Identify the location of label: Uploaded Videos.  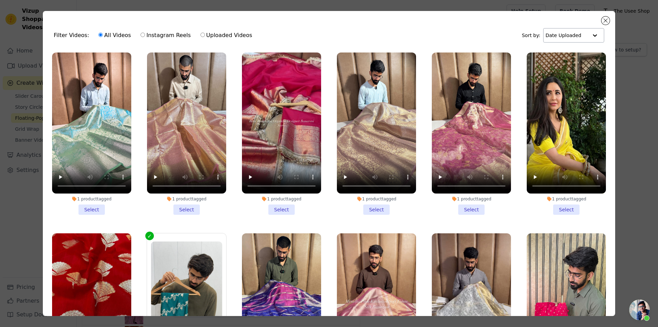
(226, 35).